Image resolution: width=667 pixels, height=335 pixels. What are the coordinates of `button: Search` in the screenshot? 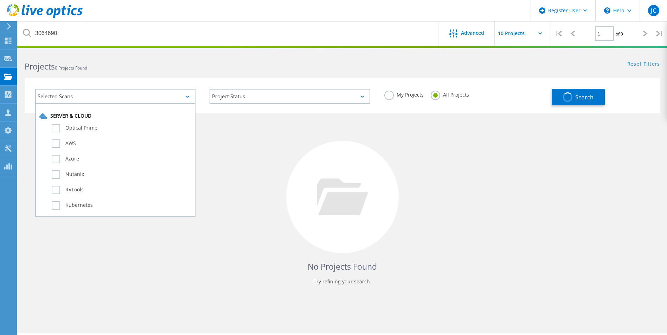 It's located at (578, 97).